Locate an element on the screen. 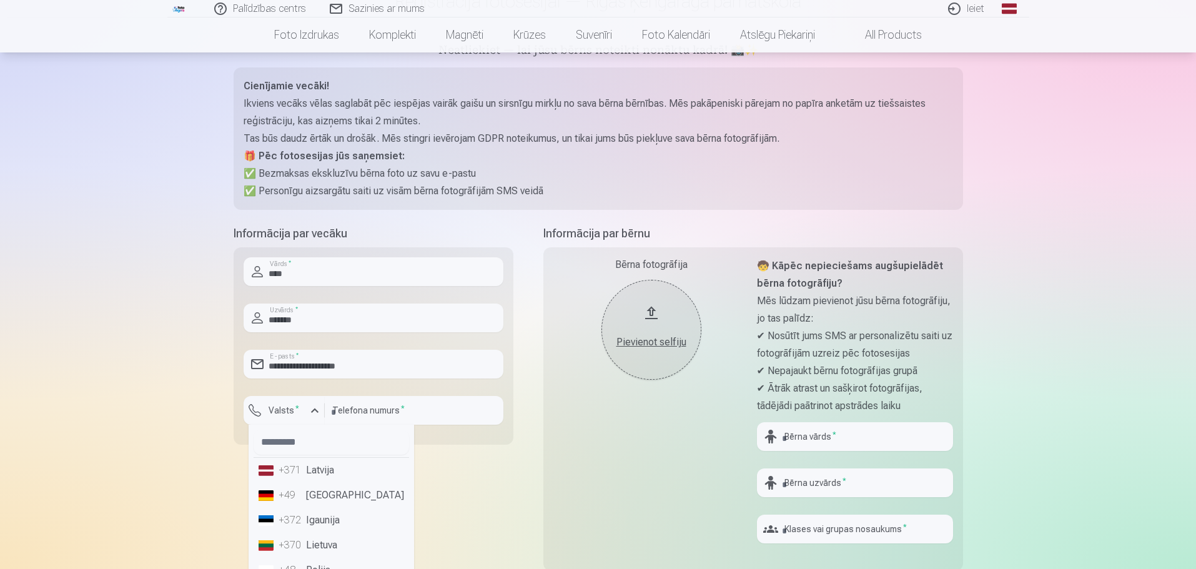 The image size is (1196, 569). p: Mēs lūdzam pievienot jūsu bērna fotogrāfiju, jo tas palīdz: is located at coordinates (855, 310).